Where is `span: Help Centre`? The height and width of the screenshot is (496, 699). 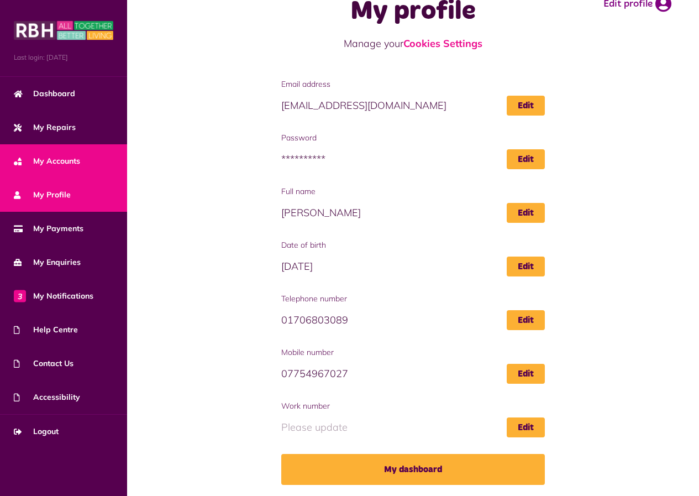
span: Help Centre is located at coordinates (46, 329).